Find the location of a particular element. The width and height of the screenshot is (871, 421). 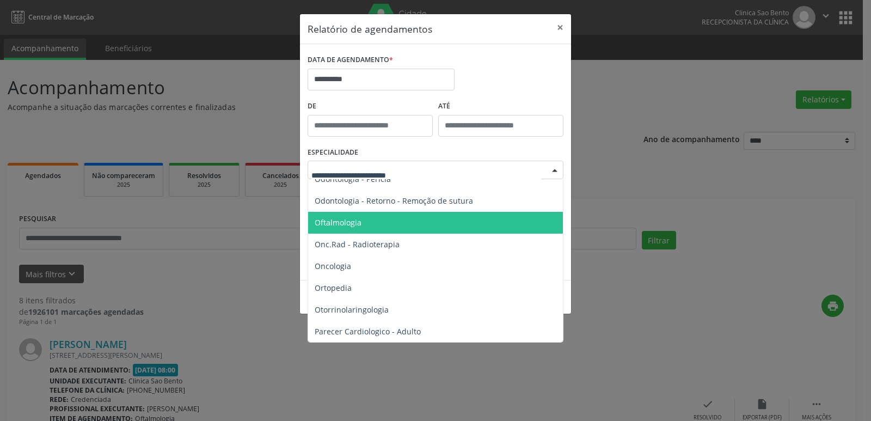

span: Parecer Cardiologico - Adulto is located at coordinates (367, 331).